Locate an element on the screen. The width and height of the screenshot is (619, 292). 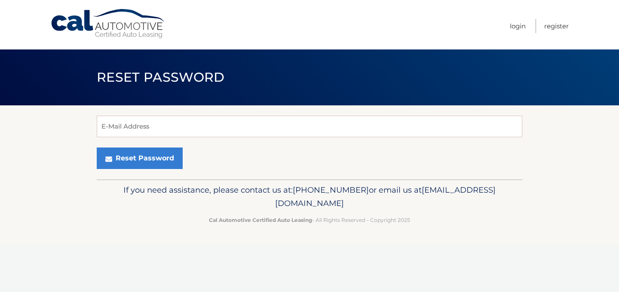
input: E-Mail Address is located at coordinates (310, 126).